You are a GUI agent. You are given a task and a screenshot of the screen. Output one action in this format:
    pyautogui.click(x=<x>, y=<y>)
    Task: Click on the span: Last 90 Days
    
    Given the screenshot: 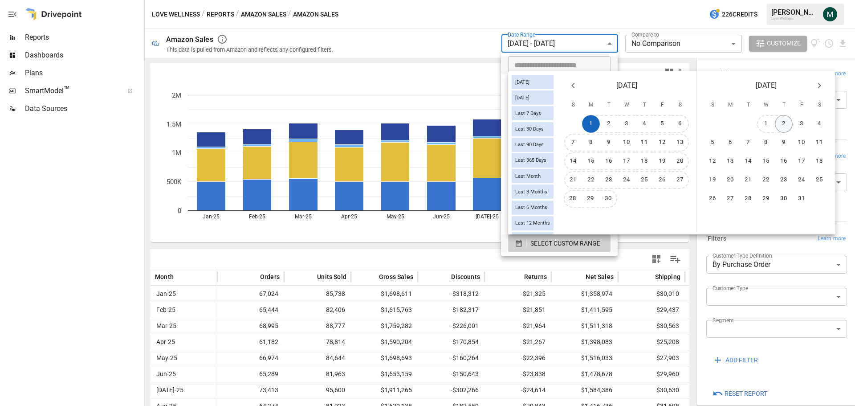 What is the action you would take?
    pyautogui.click(x=530, y=144)
    